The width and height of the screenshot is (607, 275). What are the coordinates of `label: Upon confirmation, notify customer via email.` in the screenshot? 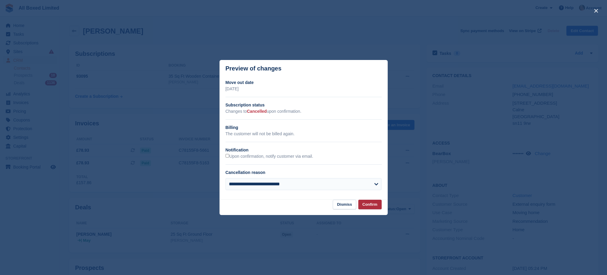 It's located at (269, 157).